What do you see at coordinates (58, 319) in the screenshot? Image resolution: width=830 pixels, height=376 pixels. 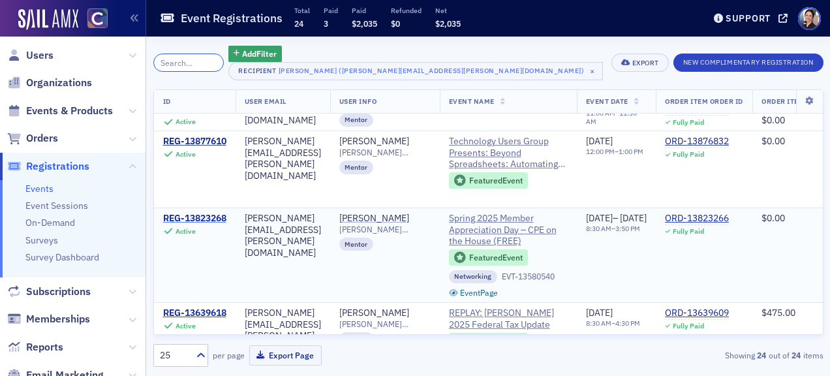 I see `span: Memberships` at bounding box center [58, 319].